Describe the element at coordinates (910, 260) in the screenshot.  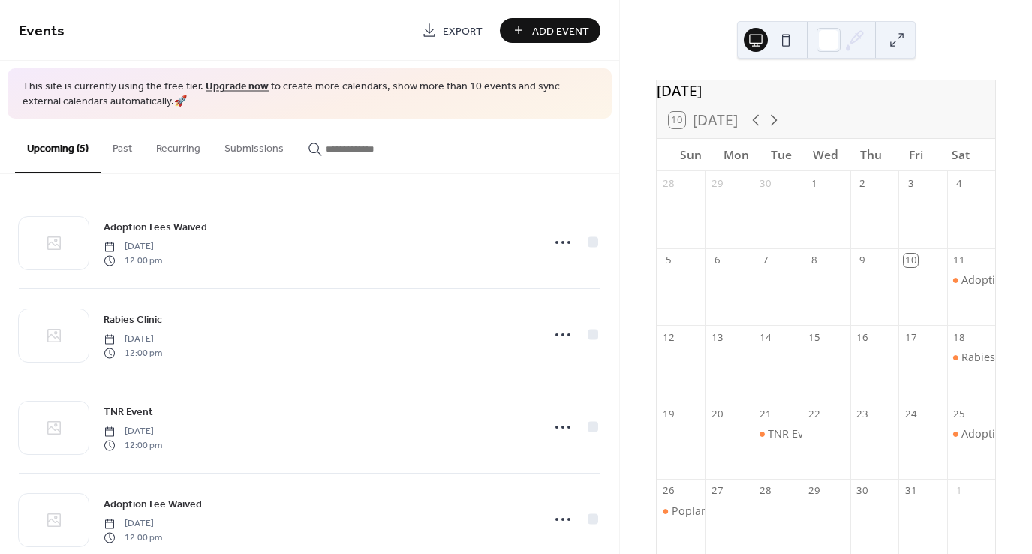
I see `div: 10` at that location.